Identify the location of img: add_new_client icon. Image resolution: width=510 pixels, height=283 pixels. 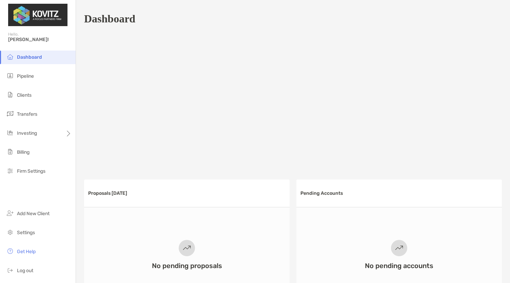
(10, 213).